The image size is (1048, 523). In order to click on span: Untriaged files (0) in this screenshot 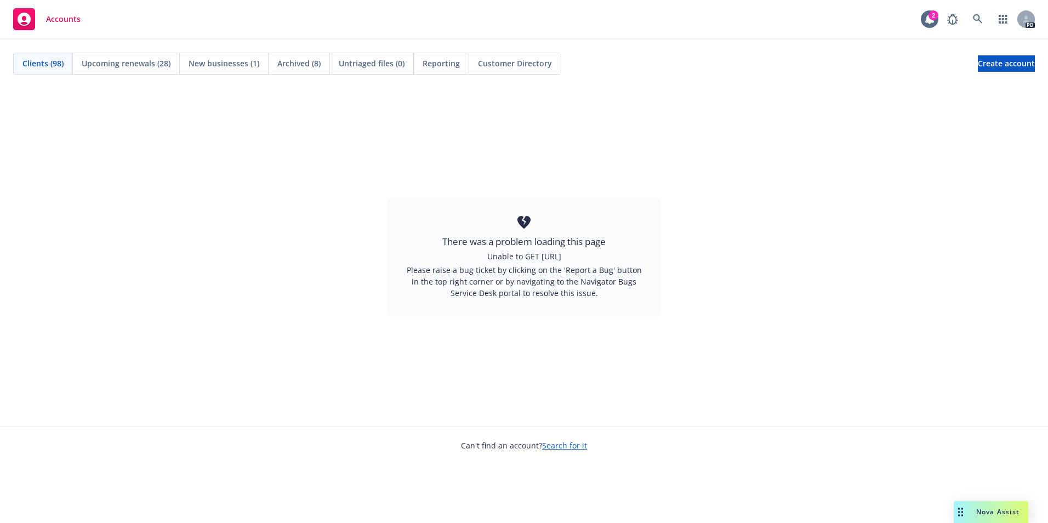, I will do `click(372, 63)`.